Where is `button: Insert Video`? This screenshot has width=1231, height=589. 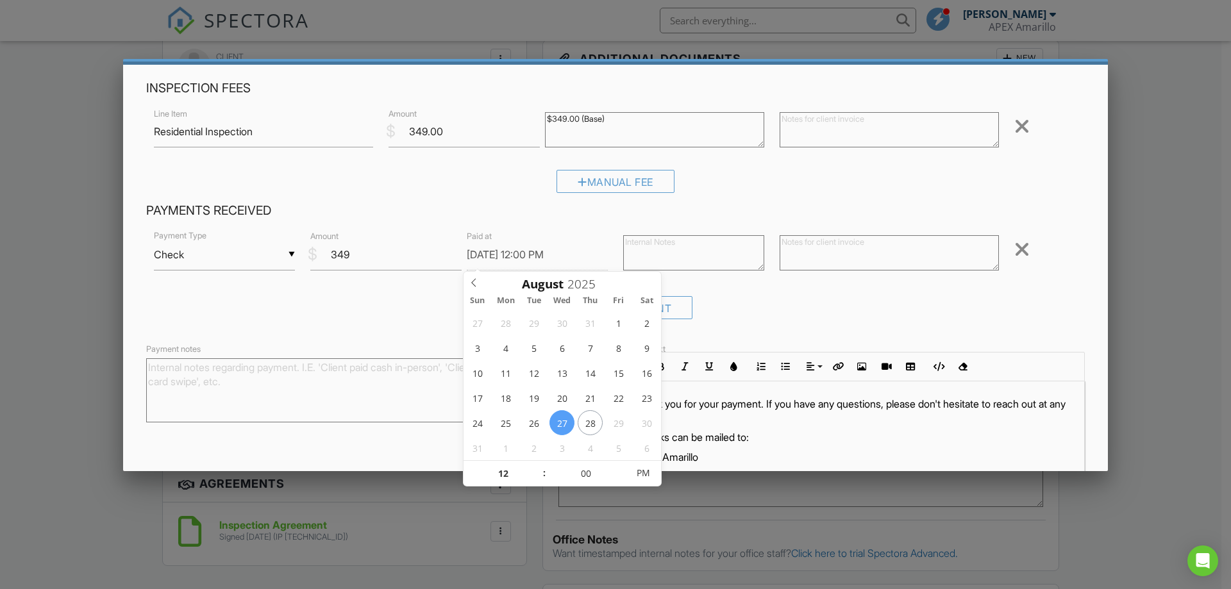 button: Insert Video is located at coordinates (886, 367).